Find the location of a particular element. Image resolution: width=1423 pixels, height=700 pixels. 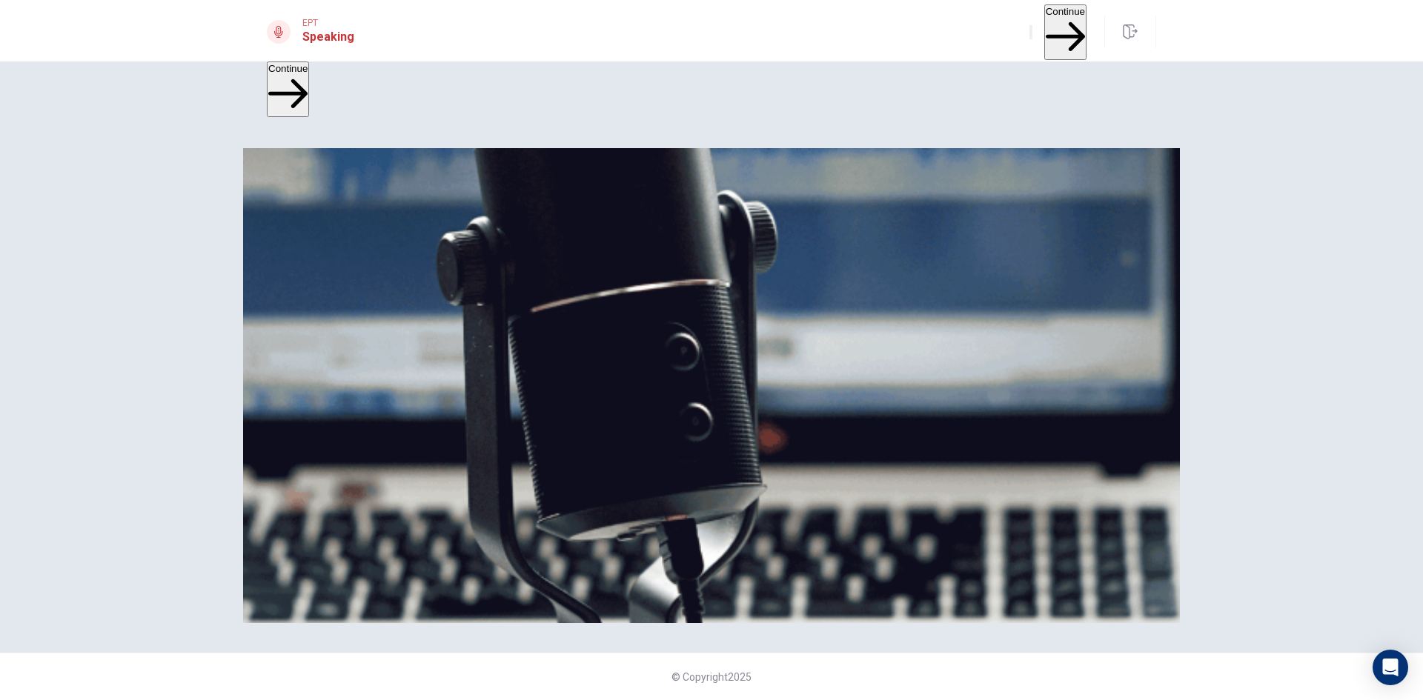

span: EPT is located at coordinates (328, 23).